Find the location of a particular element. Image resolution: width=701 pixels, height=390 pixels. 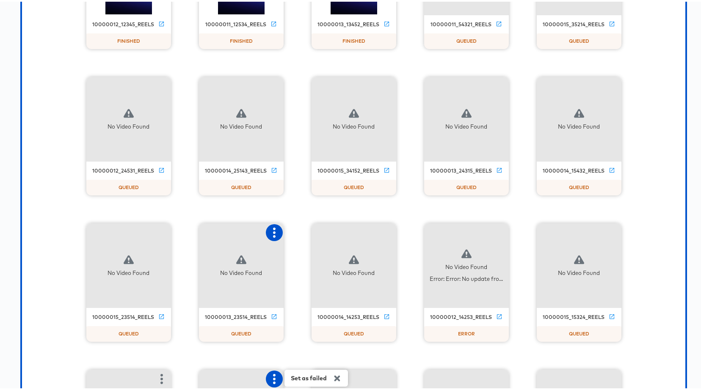

div: 10000014_14253_reels is located at coordinates (348, 316).